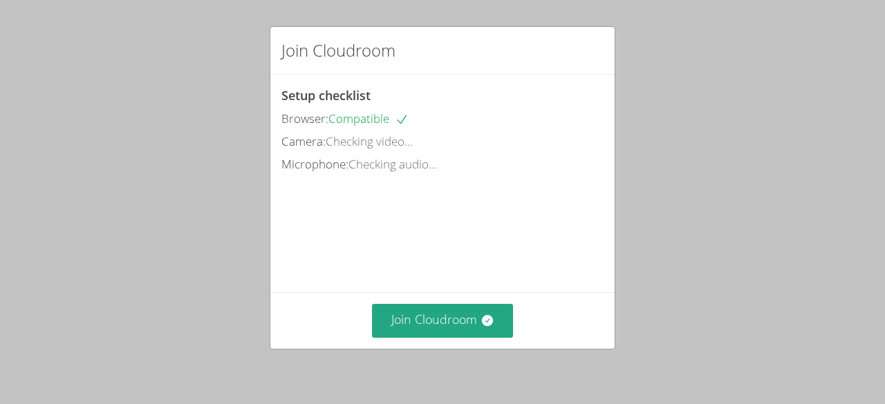 This screenshot has height=404, width=885. What do you see at coordinates (303, 141) in the screenshot?
I see `span: Camera:` at bounding box center [303, 141].